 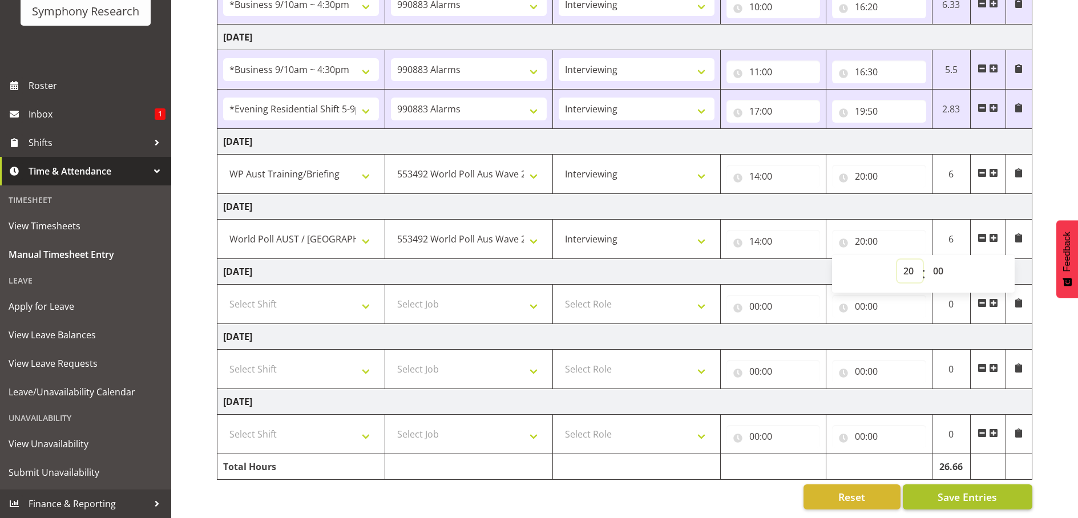 I want to click on div: Unavailability, so click(x=86, y=418).